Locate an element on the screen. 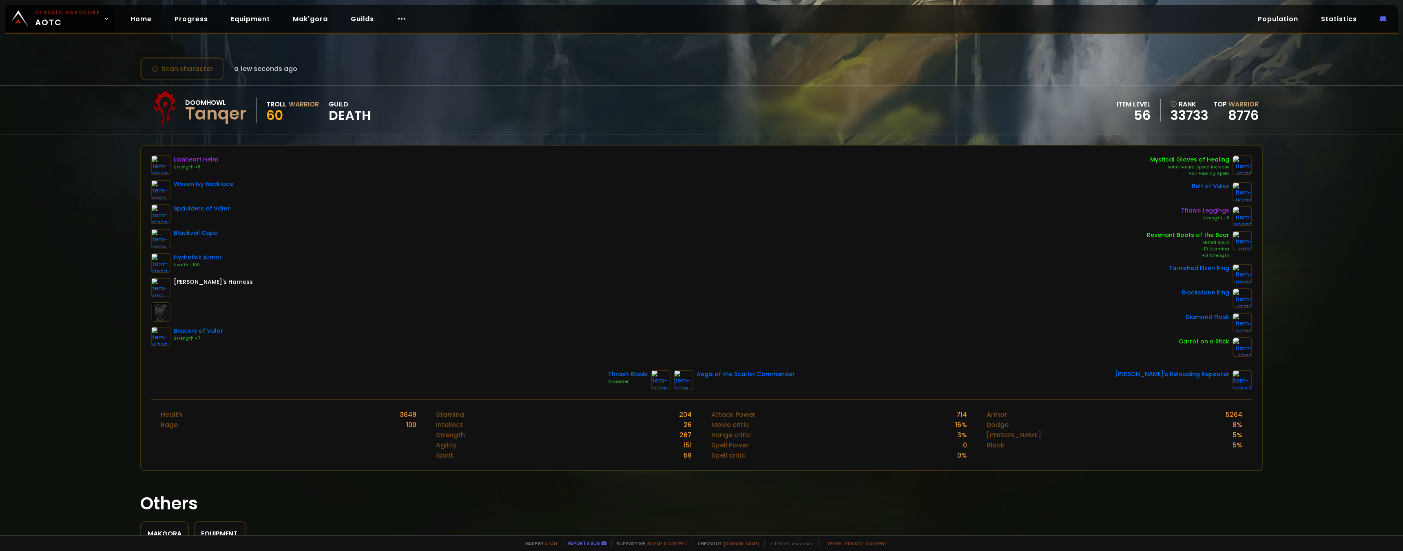 The width and height of the screenshot is (1403, 551). div: Agility is located at coordinates (446, 445).